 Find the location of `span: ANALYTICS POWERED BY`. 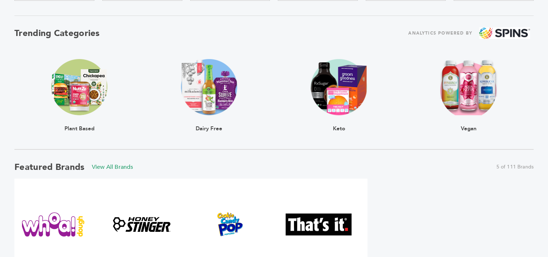

span: ANALYTICS POWERED BY is located at coordinates (440, 33).